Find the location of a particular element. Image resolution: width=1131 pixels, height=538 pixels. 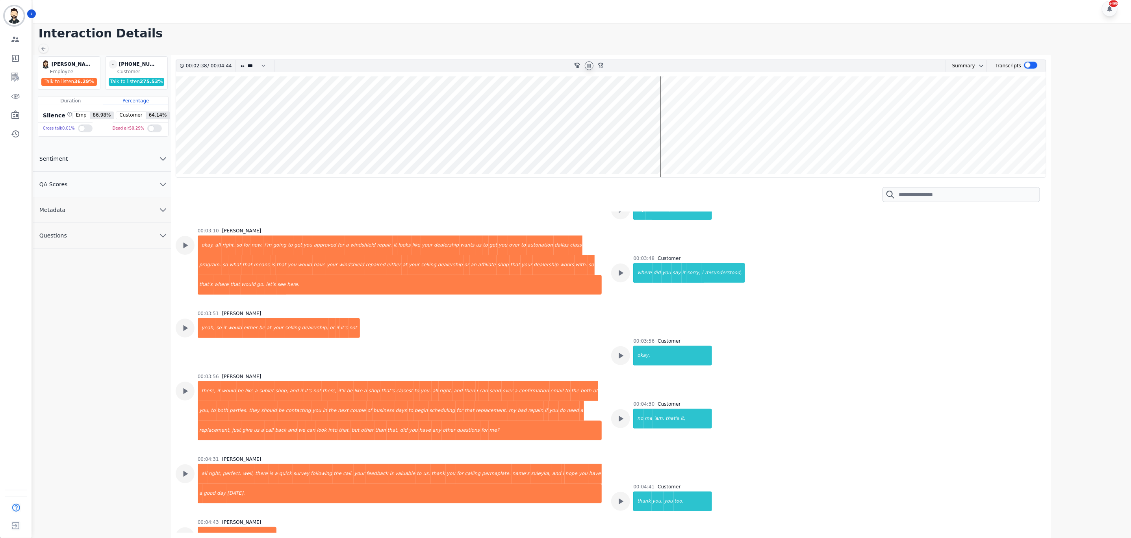

div: there, is located at coordinates (330, 391).